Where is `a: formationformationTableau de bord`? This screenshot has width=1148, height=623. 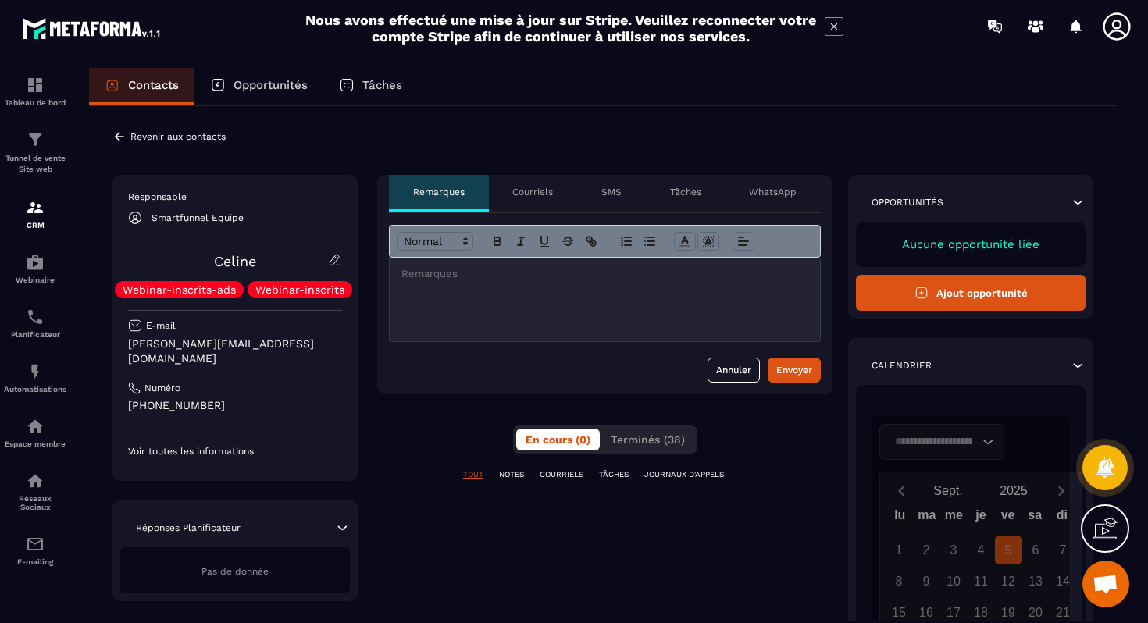 a: formationformationTableau de bord is located at coordinates (35, 91).